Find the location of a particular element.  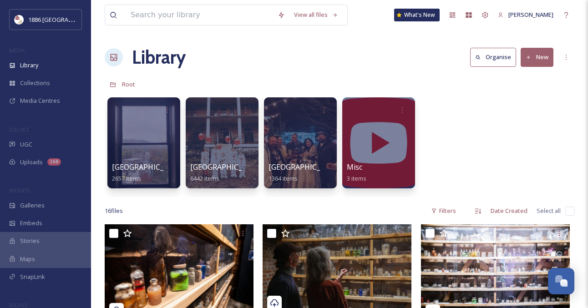

span: 2657 items is located at coordinates (127, 179).